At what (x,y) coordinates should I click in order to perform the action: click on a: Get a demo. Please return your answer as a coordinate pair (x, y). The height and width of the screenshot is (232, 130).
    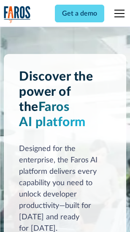
    Looking at the image, I should click on (79, 13).